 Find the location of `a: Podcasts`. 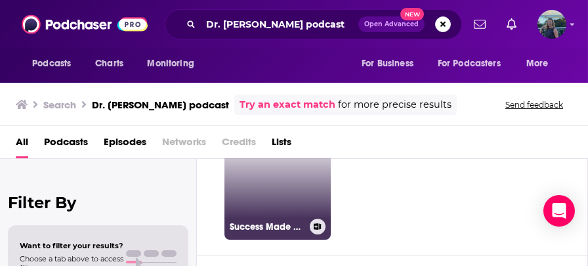

a: Podcasts is located at coordinates (66, 144).